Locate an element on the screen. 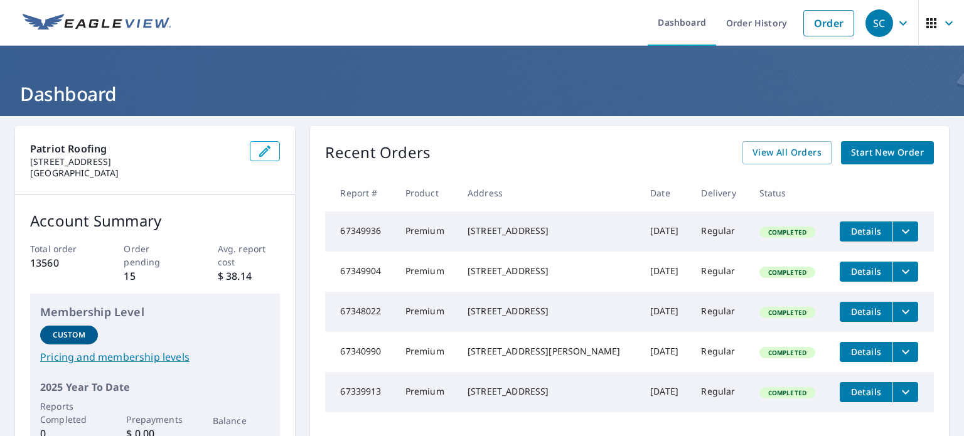 This screenshot has width=964, height=436. th: Address is located at coordinates (549, 193).